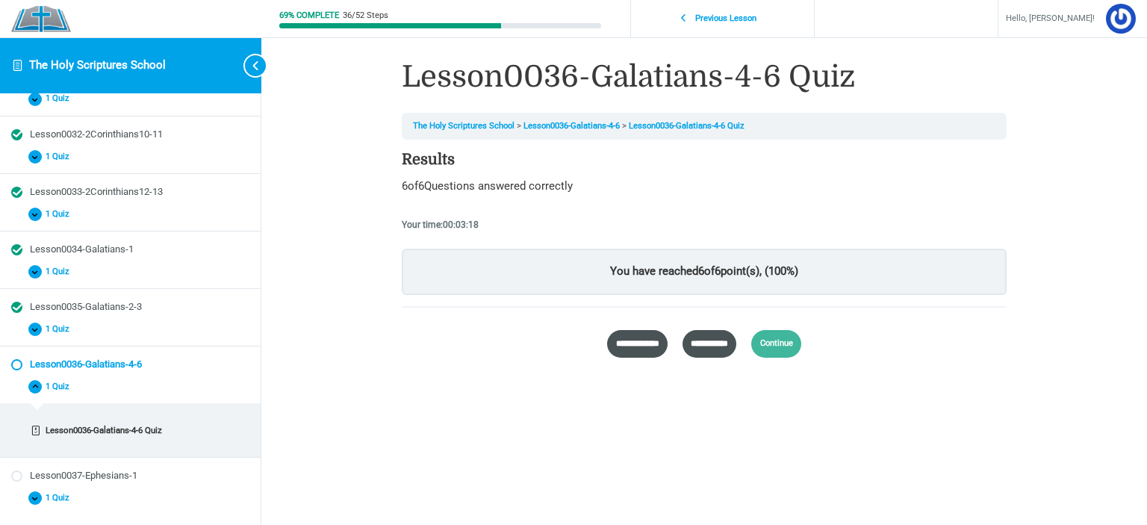  I want to click on p: Your time:, so click(704, 225).